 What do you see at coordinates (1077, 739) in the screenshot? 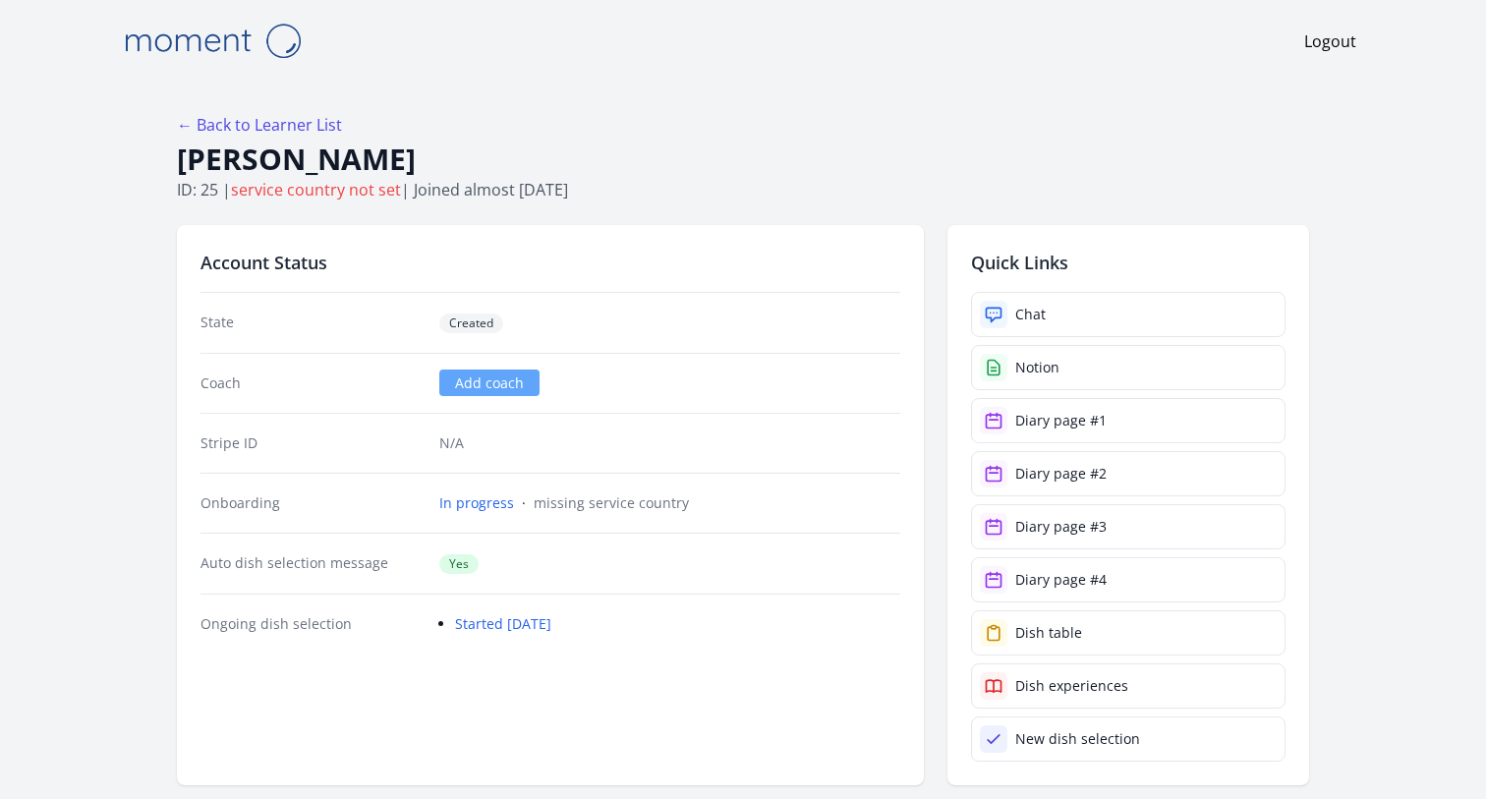
I see `div: New dish selection` at bounding box center [1077, 739].